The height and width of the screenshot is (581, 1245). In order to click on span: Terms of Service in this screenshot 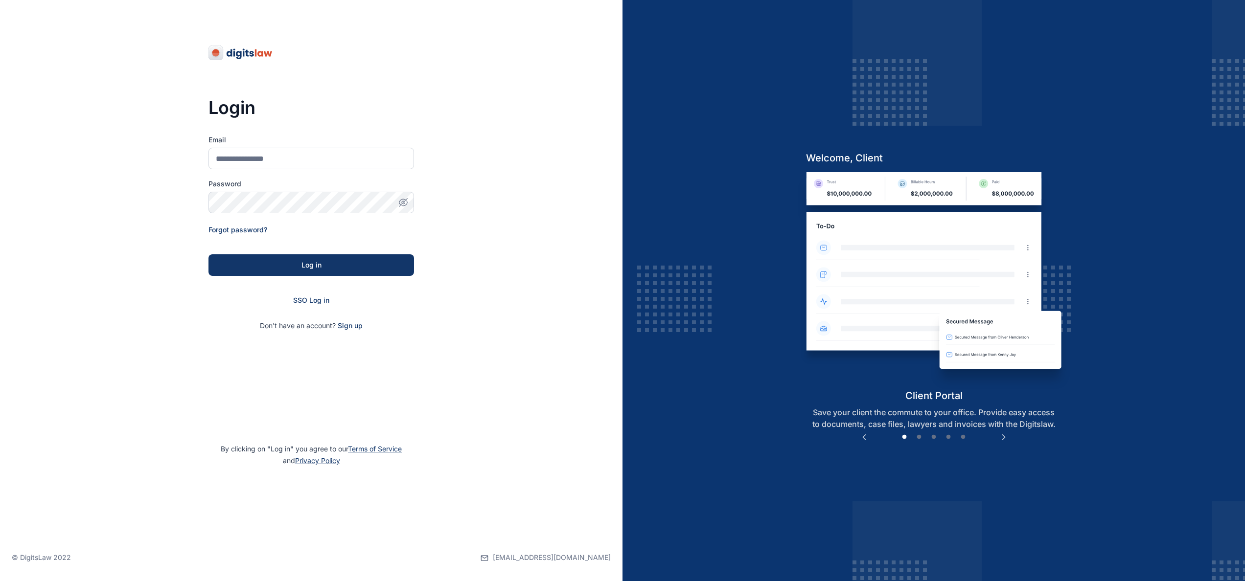, I will do `click(375, 449)`.